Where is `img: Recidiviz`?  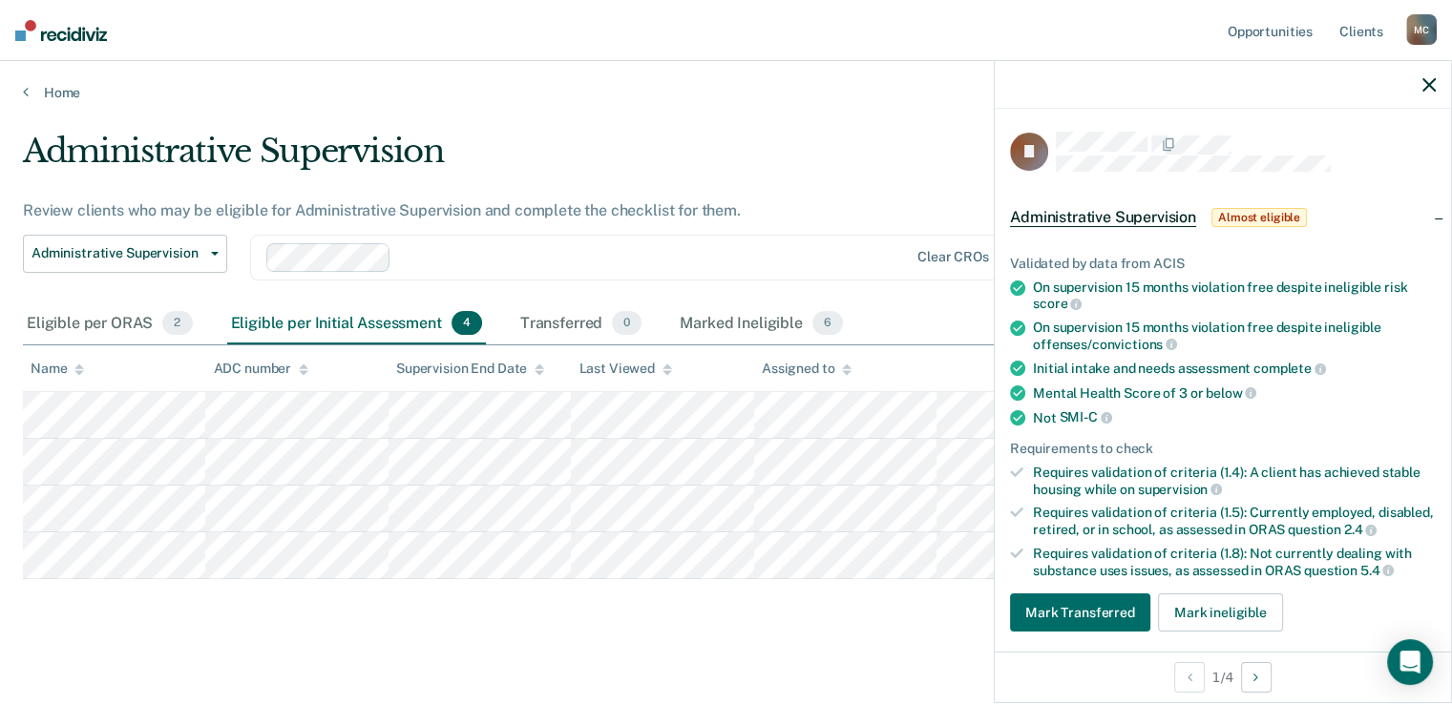
img: Recidiviz is located at coordinates (61, 31).